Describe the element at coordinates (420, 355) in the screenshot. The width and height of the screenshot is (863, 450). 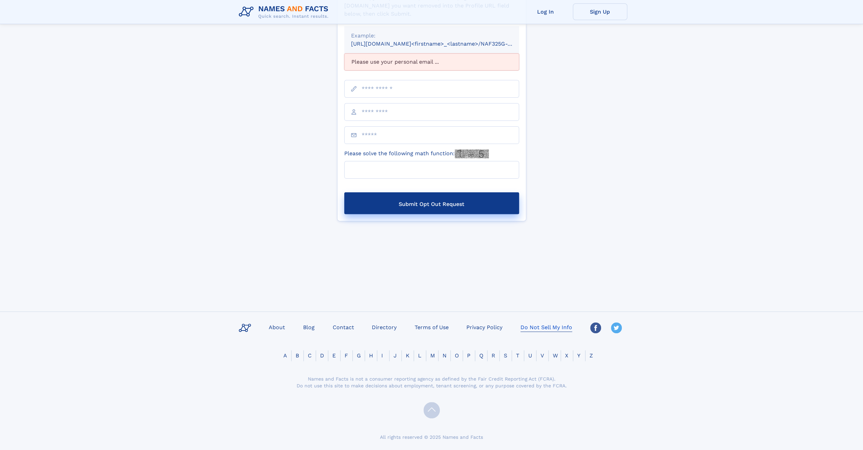
I see `a: L` at that location.